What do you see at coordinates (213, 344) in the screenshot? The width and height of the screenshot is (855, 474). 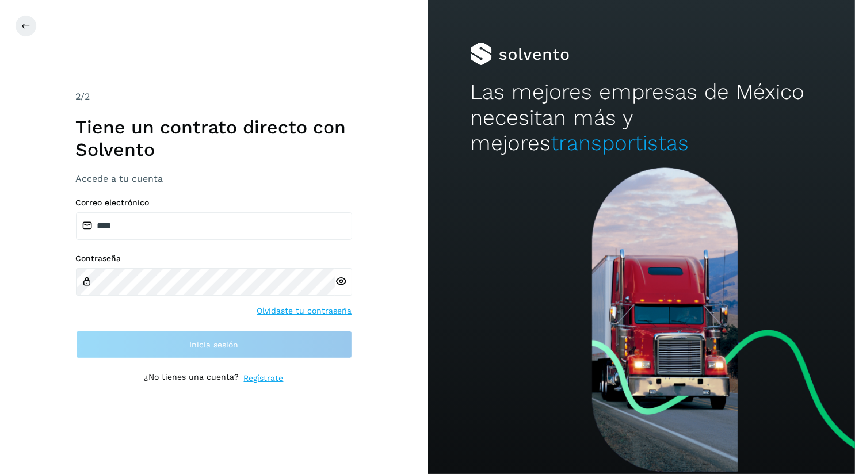 I see `span: Inicia sesión` at bounding box center [213, 344].